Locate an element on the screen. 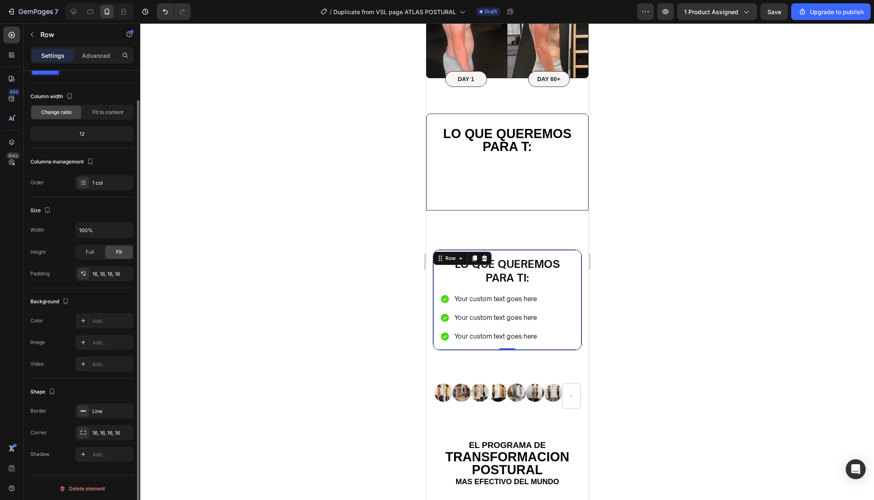 This screenshot has width=874, height=500. div: Column width is located at coordinates (52, 97).